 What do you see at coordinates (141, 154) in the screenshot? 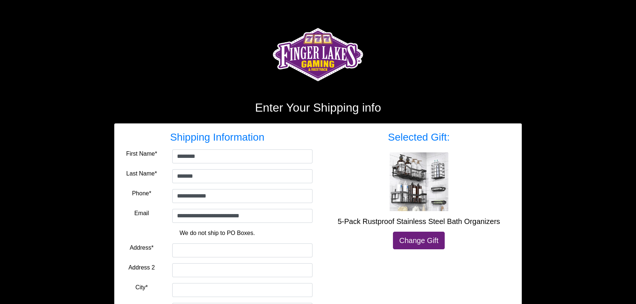
I see `label: First Name*` at bounding box center [141, 154].